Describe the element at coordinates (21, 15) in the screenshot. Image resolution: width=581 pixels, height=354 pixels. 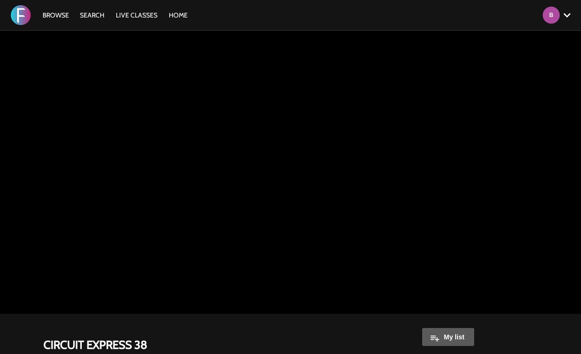
I see `img: FORMATION` at that location.